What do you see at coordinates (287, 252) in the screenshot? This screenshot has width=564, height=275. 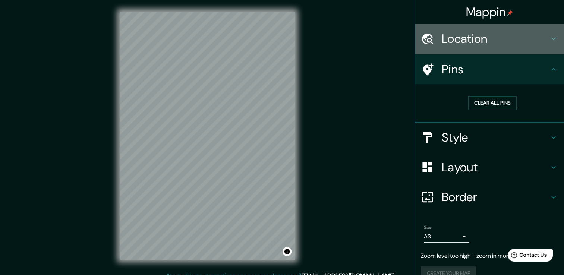 I see `button: Toggle attribution` at bounding box center [287, 252].